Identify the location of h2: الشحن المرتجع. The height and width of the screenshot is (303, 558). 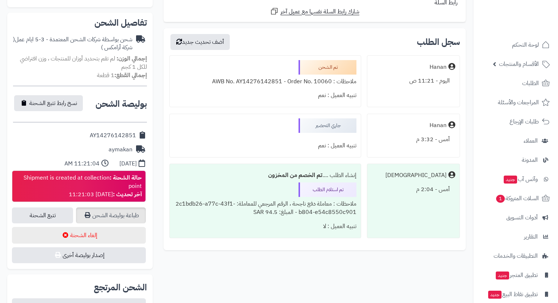
(120, 287).